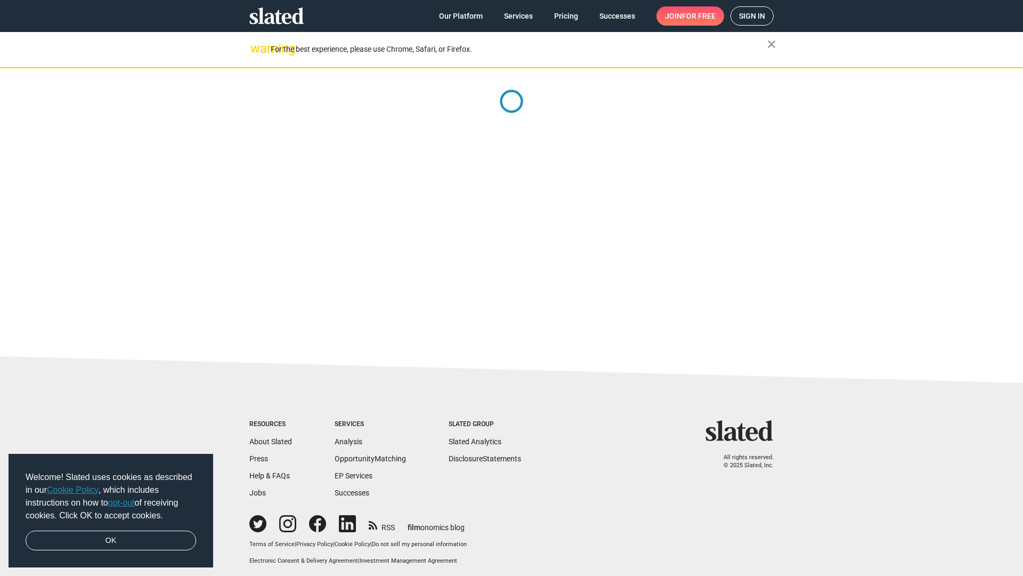 This screenshot has width=1023, height=576. What do you see at coordinates (690, 16) in the screenshot?
I see `a: Joinfor free` at bounding box center [690, 16].